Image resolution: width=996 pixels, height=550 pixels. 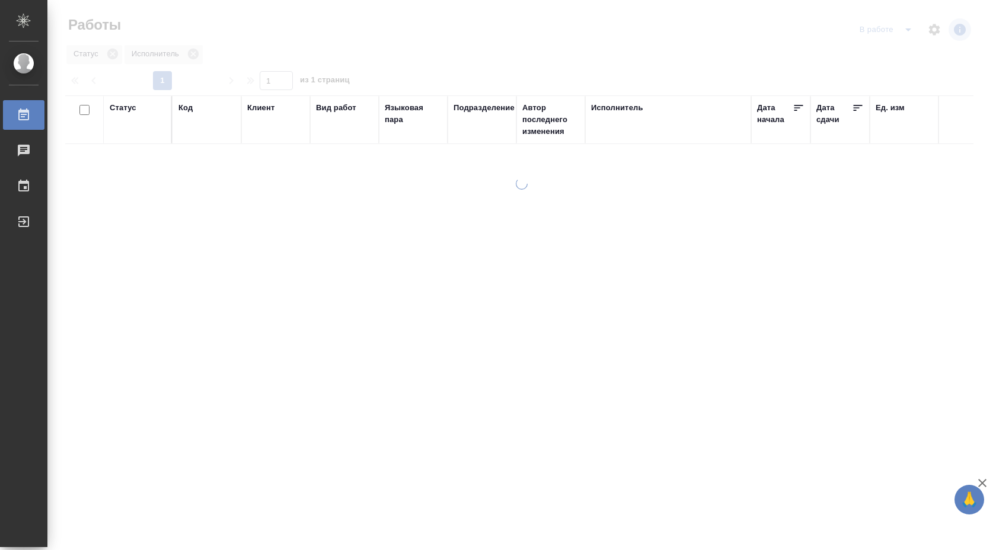 I want to click on div: Дата сдачи, so click(x=834, y=114).